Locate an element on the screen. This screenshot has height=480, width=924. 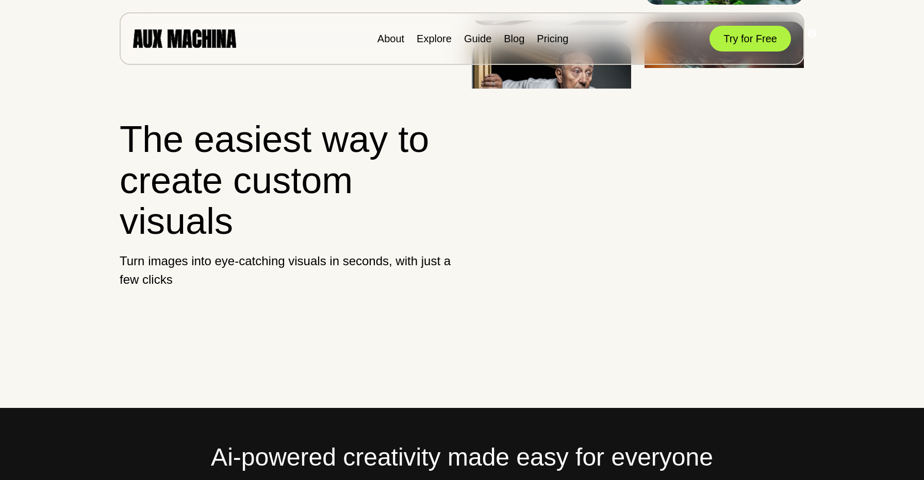
img: AUX MACHINA is located at coordinates (185, 38).